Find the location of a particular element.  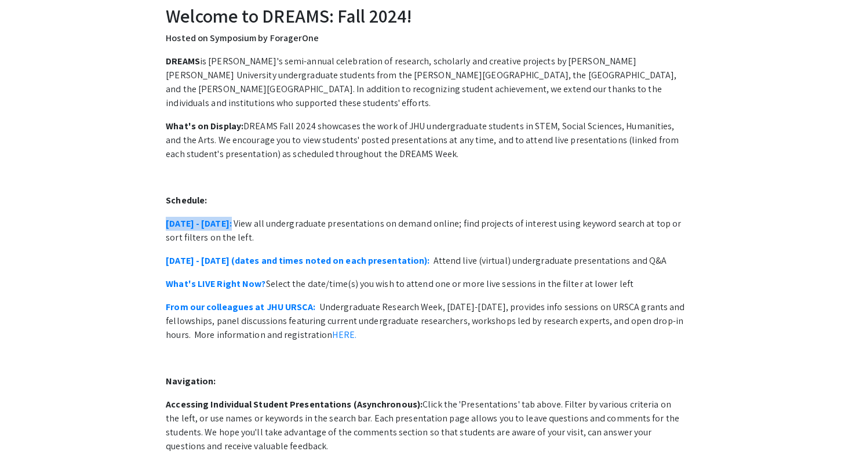

p: Select the date/time(s) you wish to attend one or more live sessions in the filter at lower left is located at coordinates (425, 284).